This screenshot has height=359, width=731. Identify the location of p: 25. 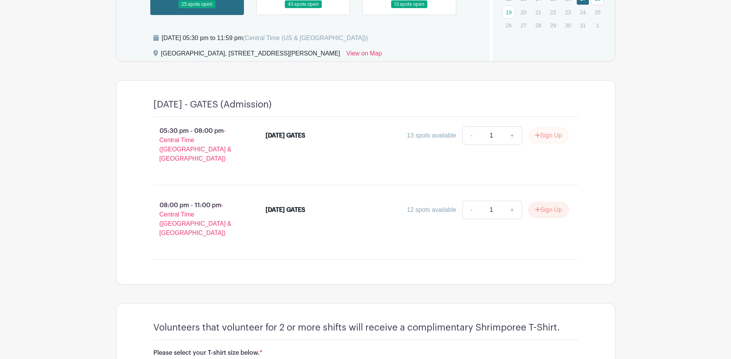
(598, 12).